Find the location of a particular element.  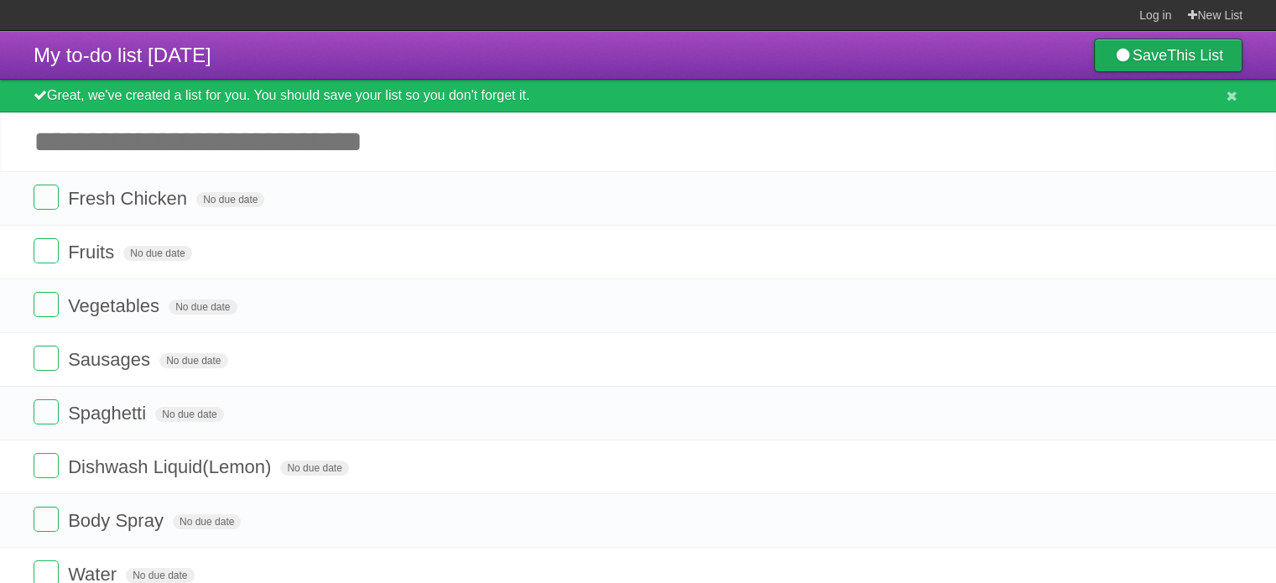

a: SaveThis List is located at coordinates (1167, 55).